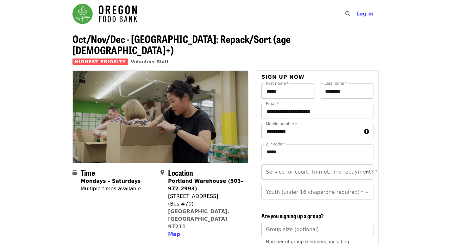 The image size is (451, 246). Describe the element at coordinates (317, 230) in the screenshot. I see `input: [object Object]` at that location.